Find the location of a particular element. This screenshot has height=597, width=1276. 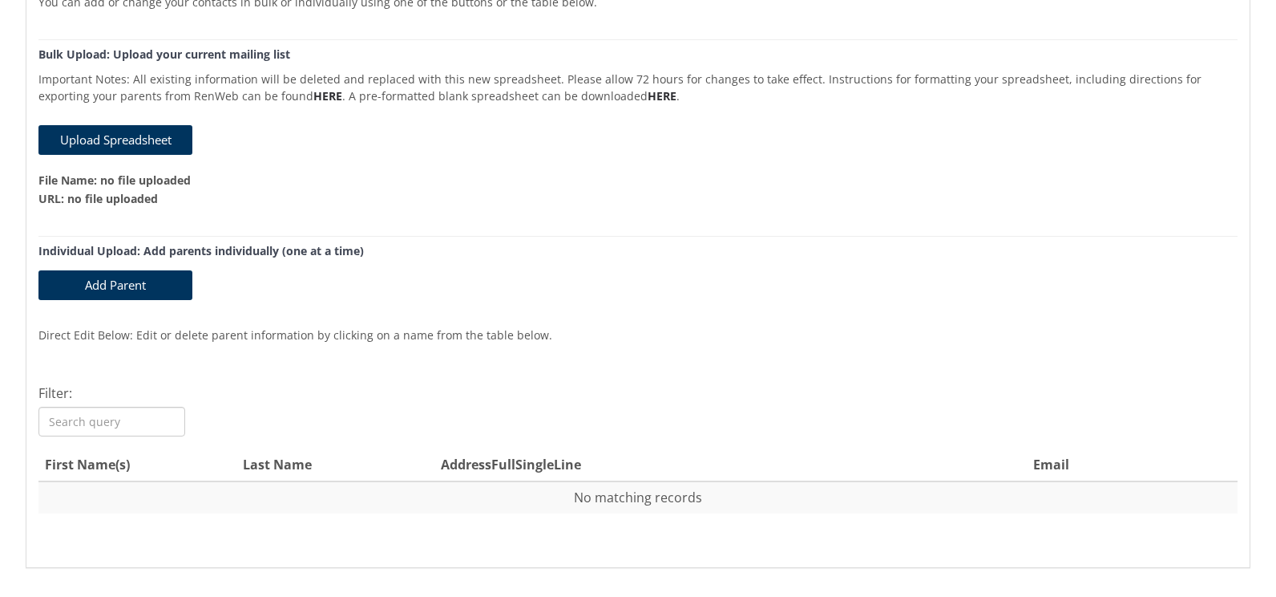

input: Search query is located at coordinates (111, 421).